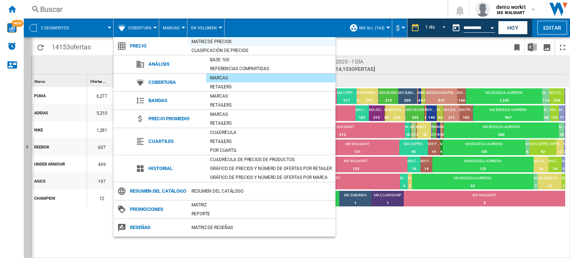 Image resolution: width=570 pixels, height=258 pixels. What do you see at coordinates (176, 101) in the screenshot?
I see `span: Bandas` at bounding box center [176, 101].